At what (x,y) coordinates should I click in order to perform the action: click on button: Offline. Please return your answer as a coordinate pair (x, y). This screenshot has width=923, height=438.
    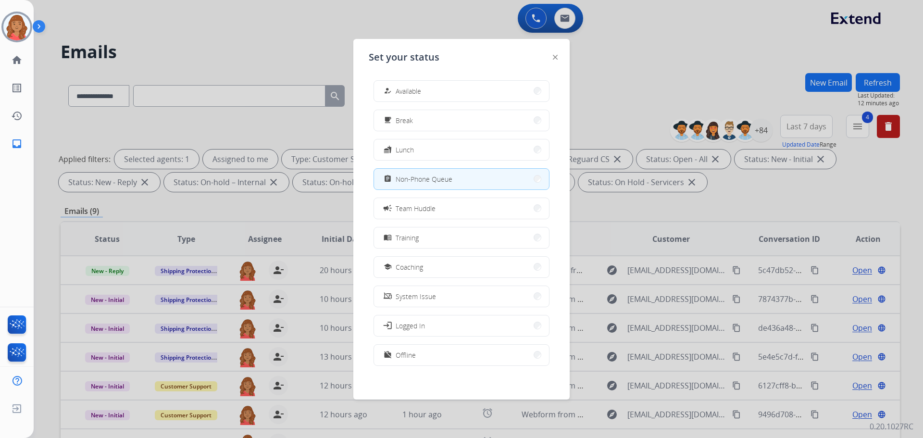
    Looking at the image, I should click on (462, 355).